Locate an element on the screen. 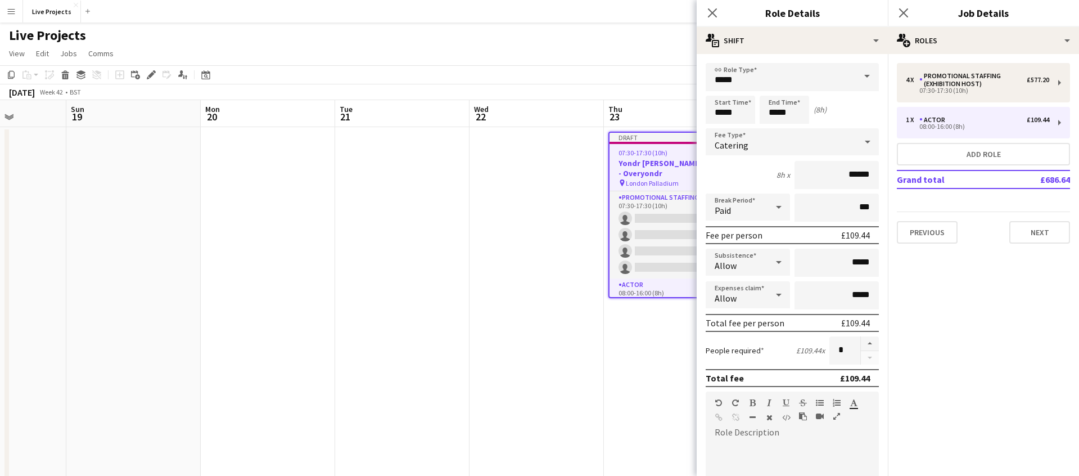 This screenshot has height=476, width=1079. div: (8h) is located at coordinates (820, 110).